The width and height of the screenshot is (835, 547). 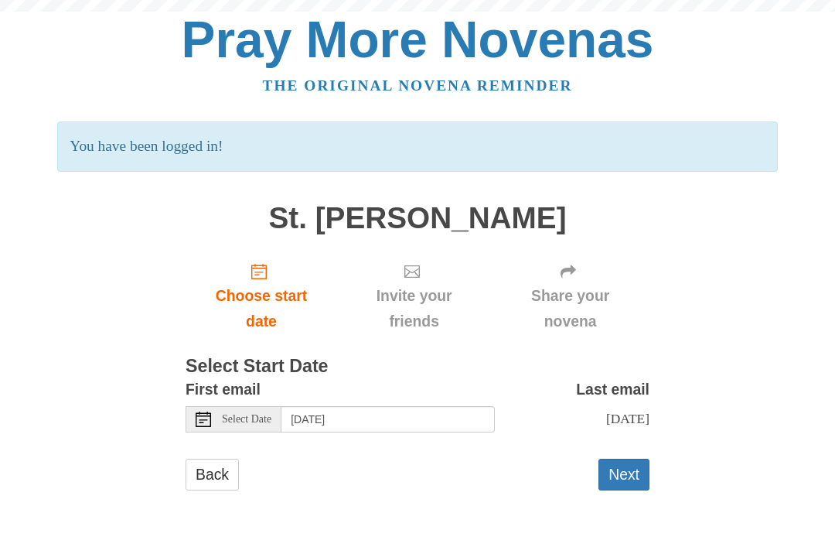 I want to click on span: Choose start date, so click(x=261, y=309).